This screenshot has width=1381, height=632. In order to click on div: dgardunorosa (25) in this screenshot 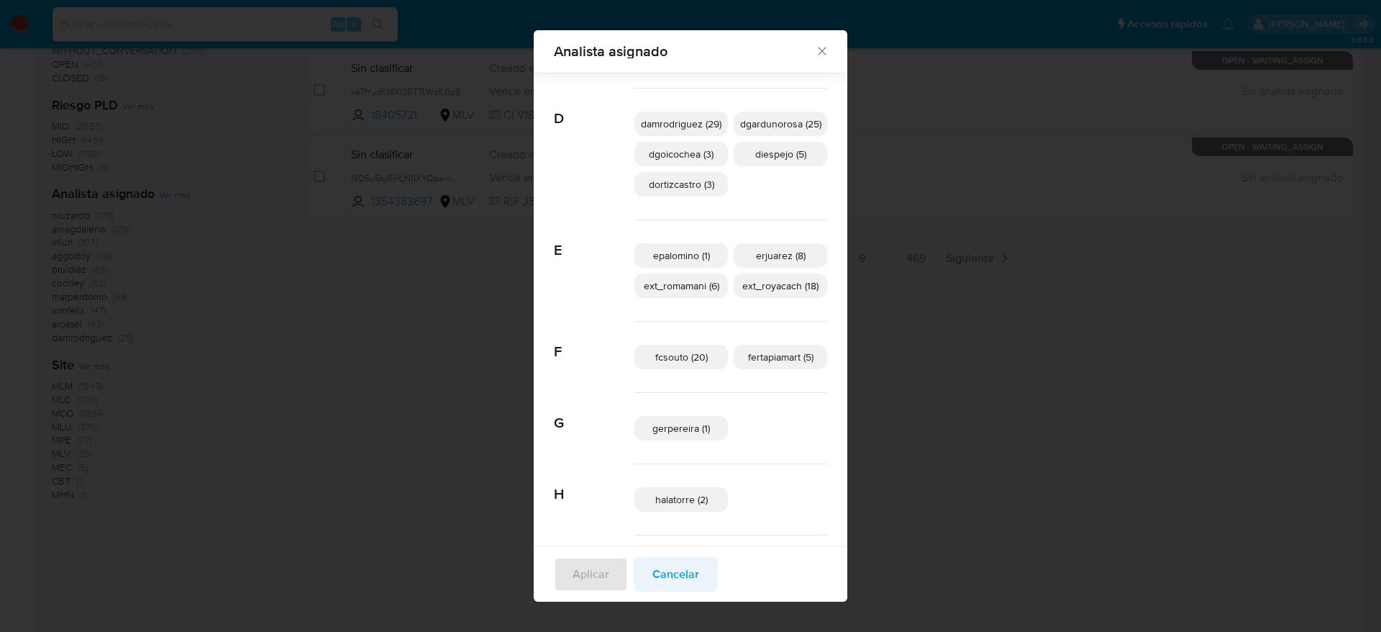, I will do `click(780, 124)`.